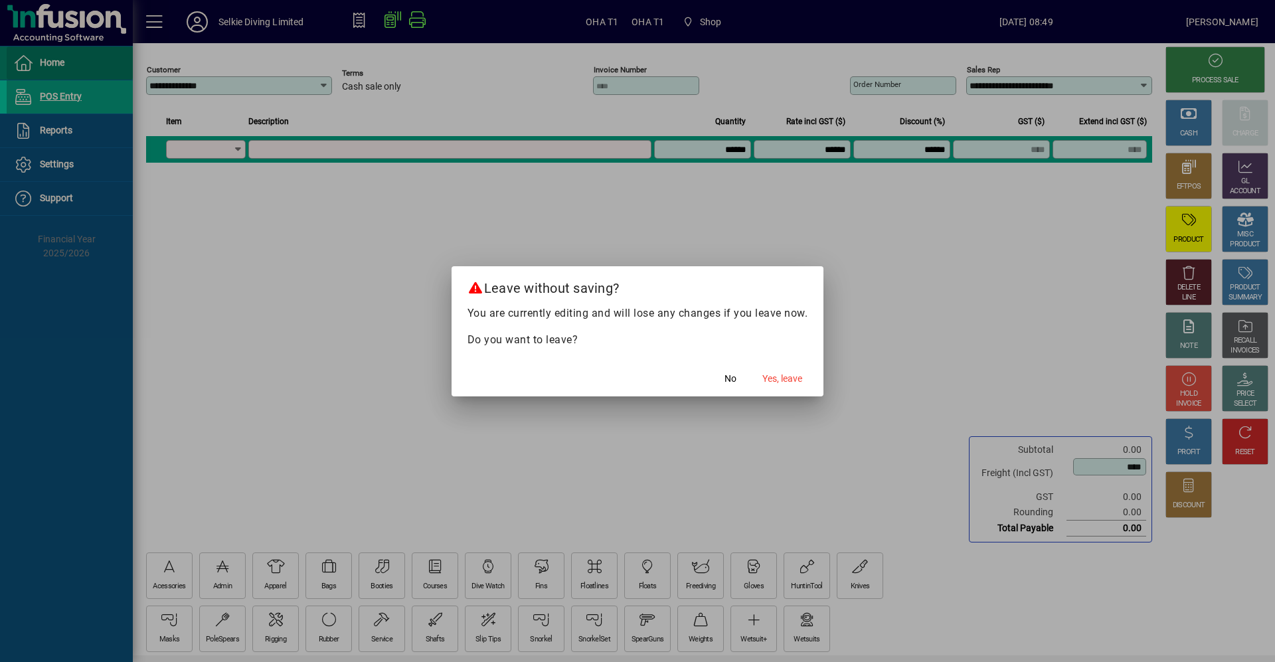 Image resolution: width=1275 pixels, height=662 pixels. What do you see at coordinates (730, 379) in the screenshot?
I see `button: No` at bounding box center [730, 379].